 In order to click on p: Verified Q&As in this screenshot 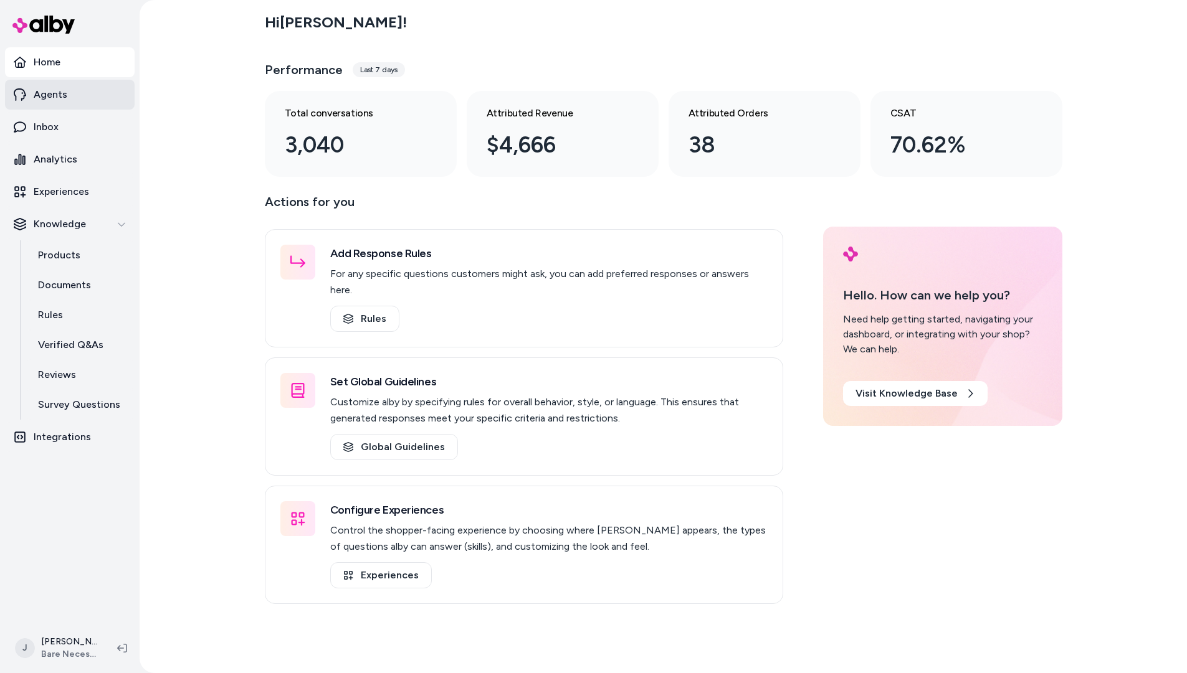, I will do `click(70, 345)`.